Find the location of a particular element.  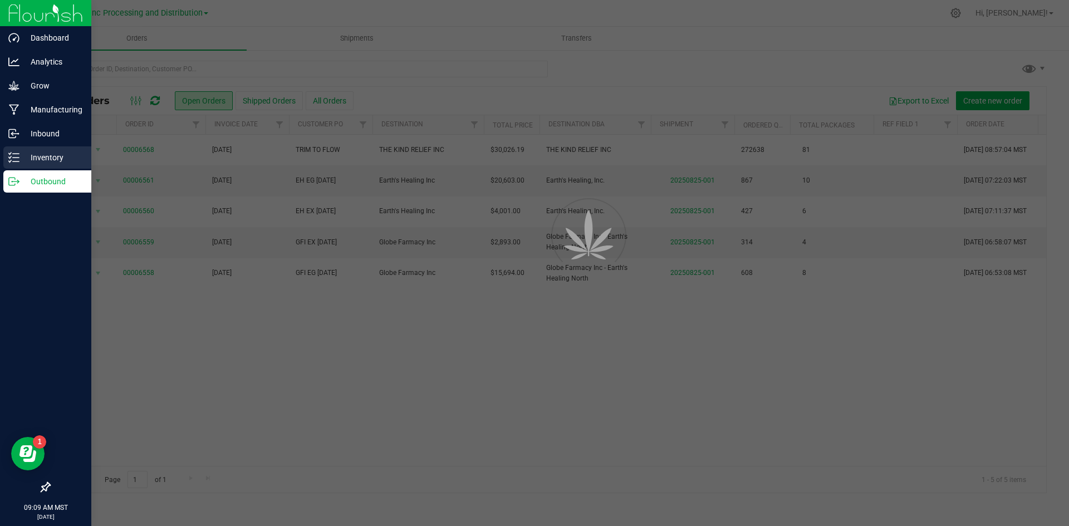

inline-svg: Inventory is located at coordinates (14, 158).